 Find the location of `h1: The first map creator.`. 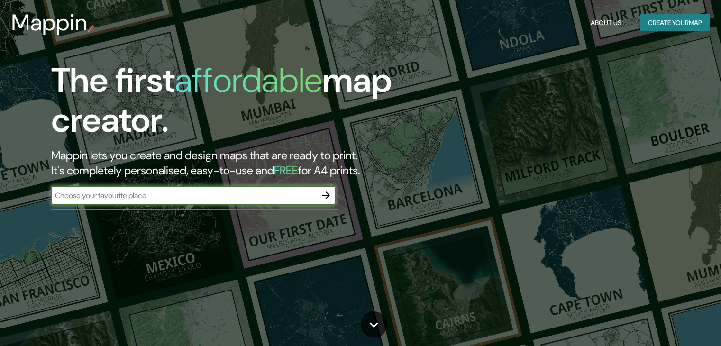

h1: The first map creator. is located at coordinates (231, 104).